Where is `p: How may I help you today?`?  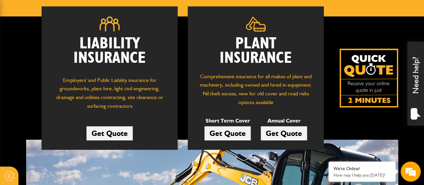 p: How may I help you today? is located at coordinates (362, 175).